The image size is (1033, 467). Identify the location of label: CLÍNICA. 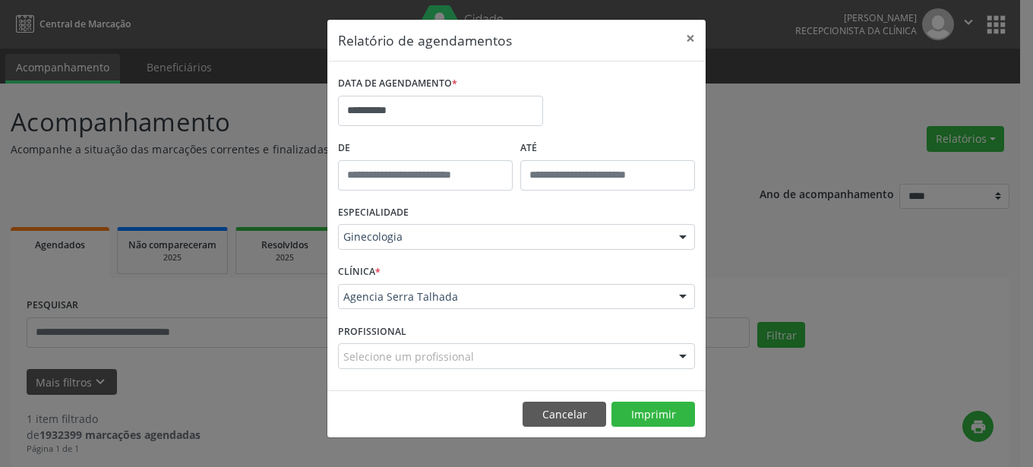
(359, 272).